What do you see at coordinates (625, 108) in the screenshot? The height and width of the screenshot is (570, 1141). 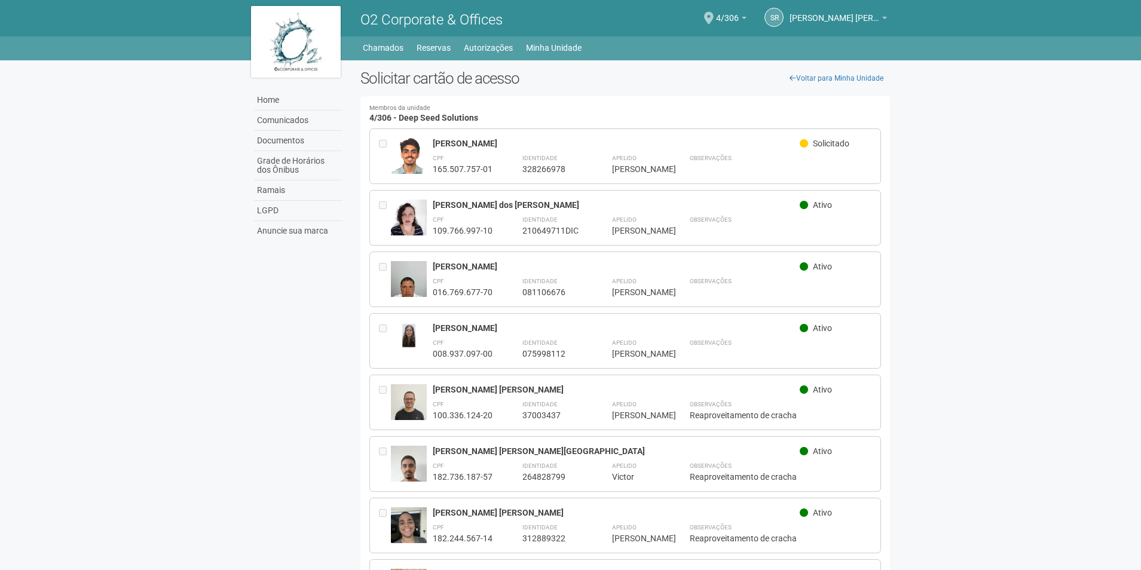 I see `small: Membros da unidade` at bounding box center [625, 108].